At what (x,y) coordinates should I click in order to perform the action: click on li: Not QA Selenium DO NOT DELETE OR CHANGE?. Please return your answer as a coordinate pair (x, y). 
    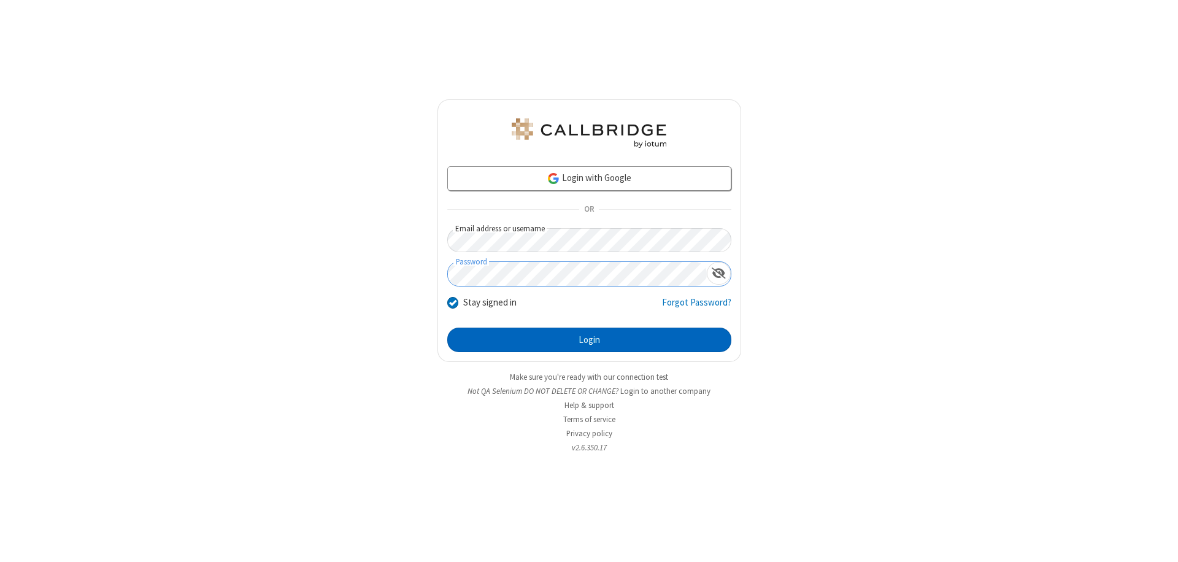
    Looking at the image, I should click on (589, 391).